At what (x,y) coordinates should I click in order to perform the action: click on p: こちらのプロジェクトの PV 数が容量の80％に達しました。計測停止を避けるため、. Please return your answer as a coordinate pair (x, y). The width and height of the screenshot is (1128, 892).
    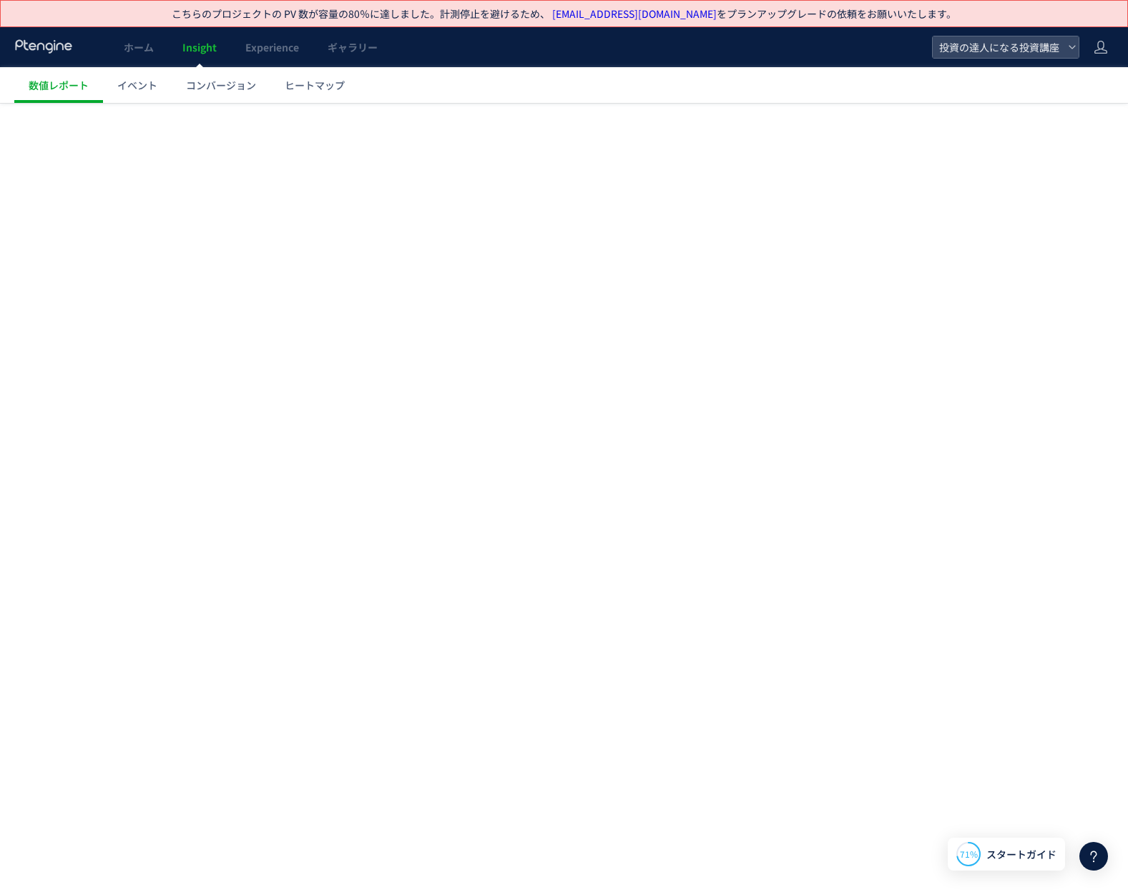
    Looking at the image, I should click on (563, 14).